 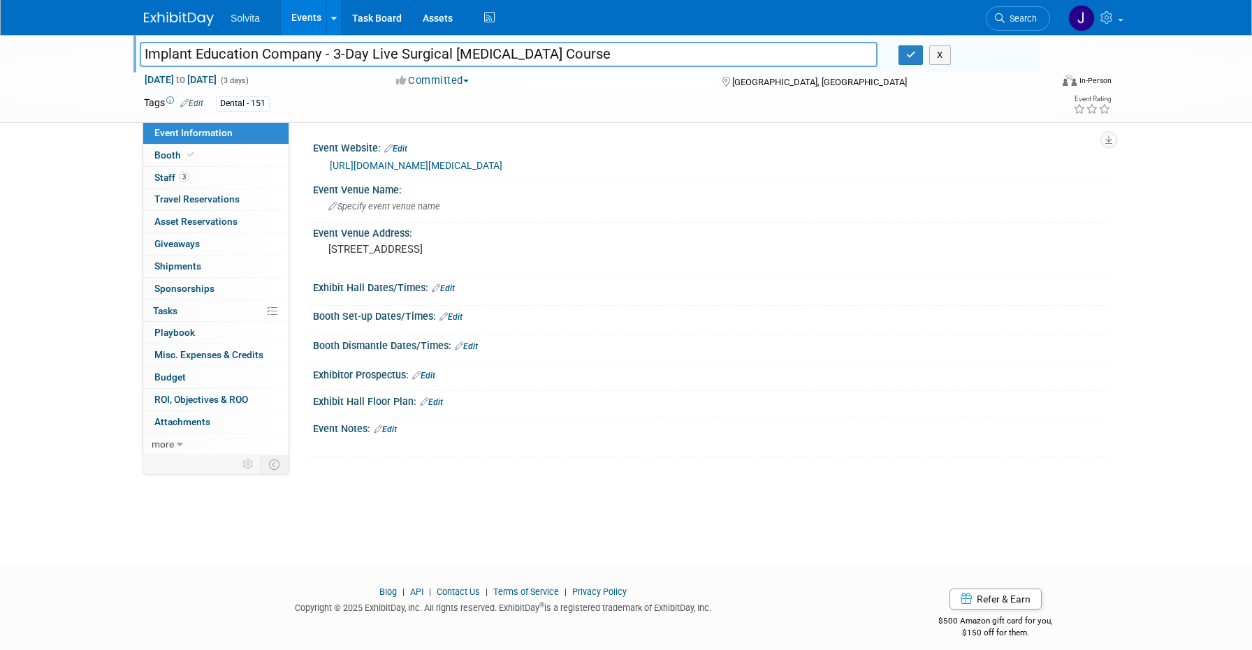 I want to click on img: Josh Richardson, so click(x=1081, y=18).